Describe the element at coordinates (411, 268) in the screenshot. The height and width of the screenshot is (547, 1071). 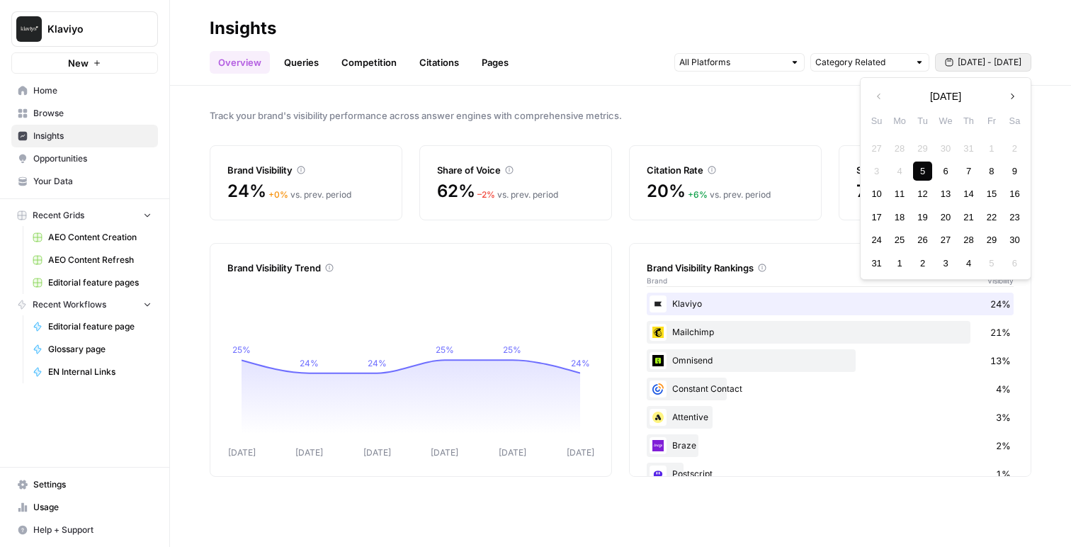
I see `div: Brand Visibility Trend` at that location.